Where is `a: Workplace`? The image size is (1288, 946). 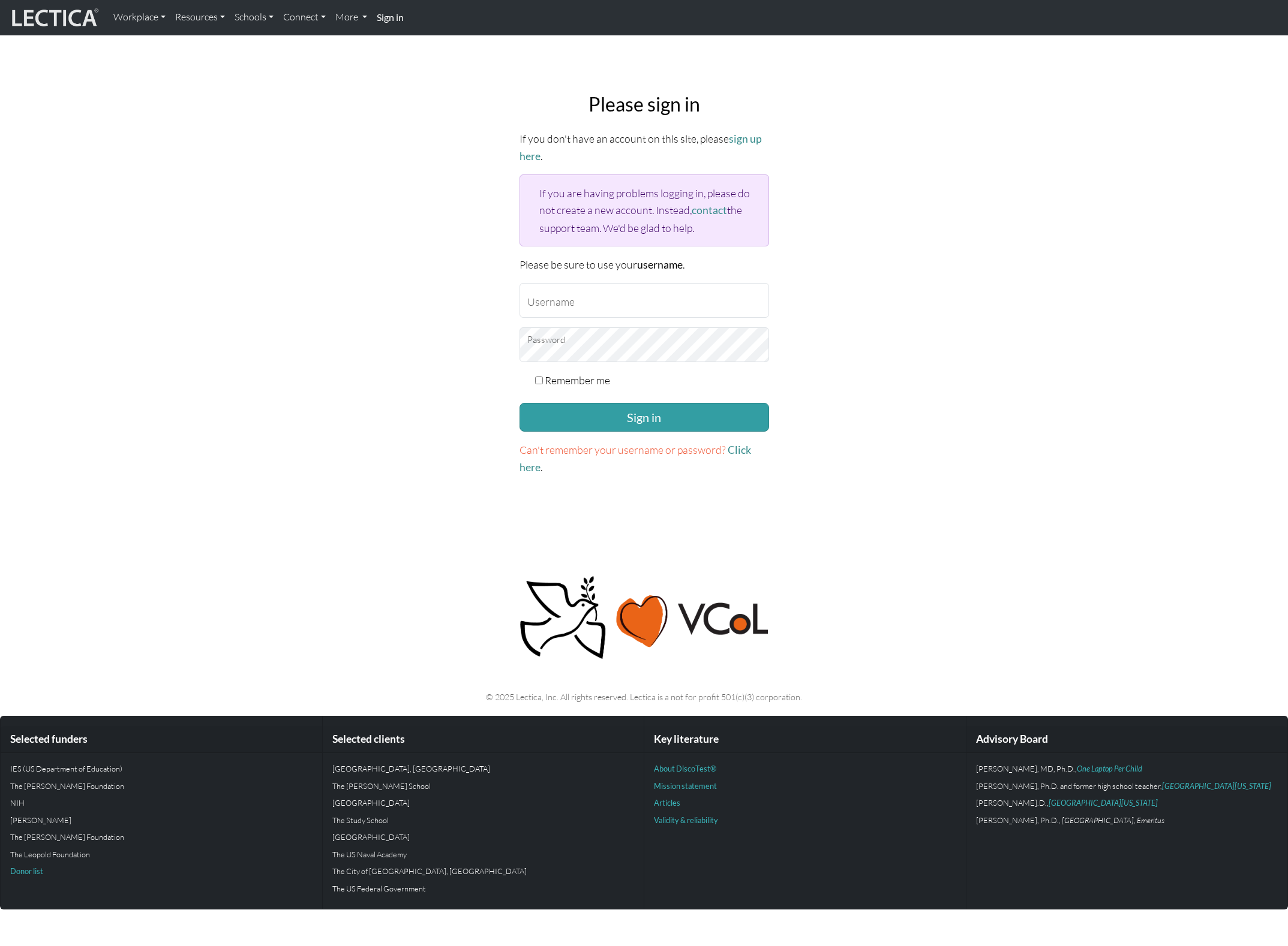
a: Workplace is located at coordinates (139, 17).